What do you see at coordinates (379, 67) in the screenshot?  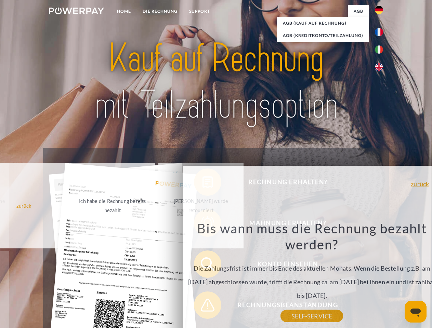 I see `img: en` at bounding box center [379, 67].